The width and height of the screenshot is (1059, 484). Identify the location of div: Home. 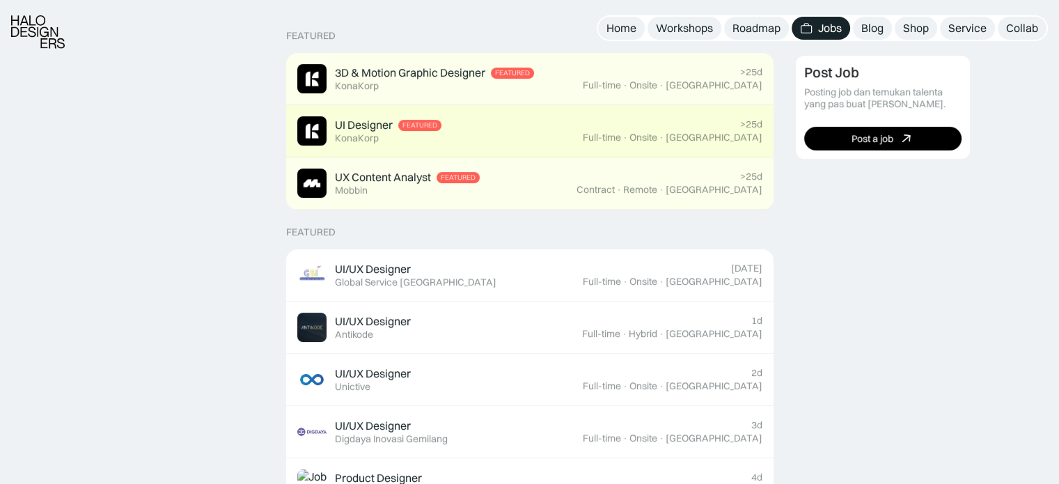
(621, 28).